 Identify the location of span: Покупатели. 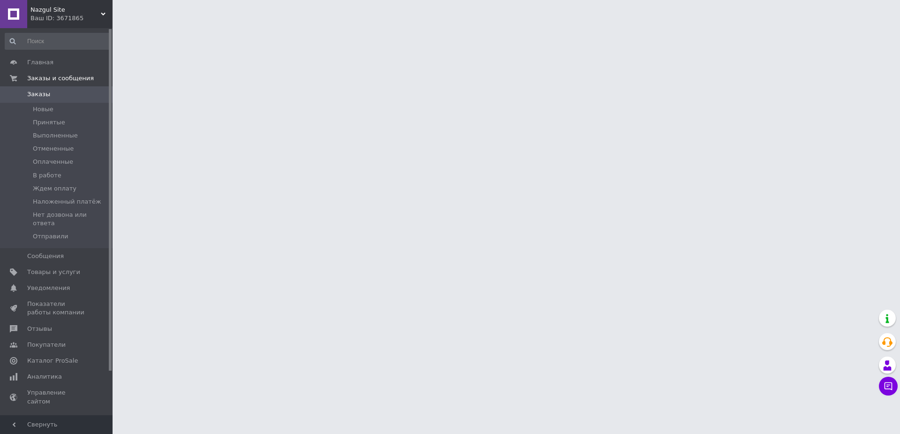
(46, 345).